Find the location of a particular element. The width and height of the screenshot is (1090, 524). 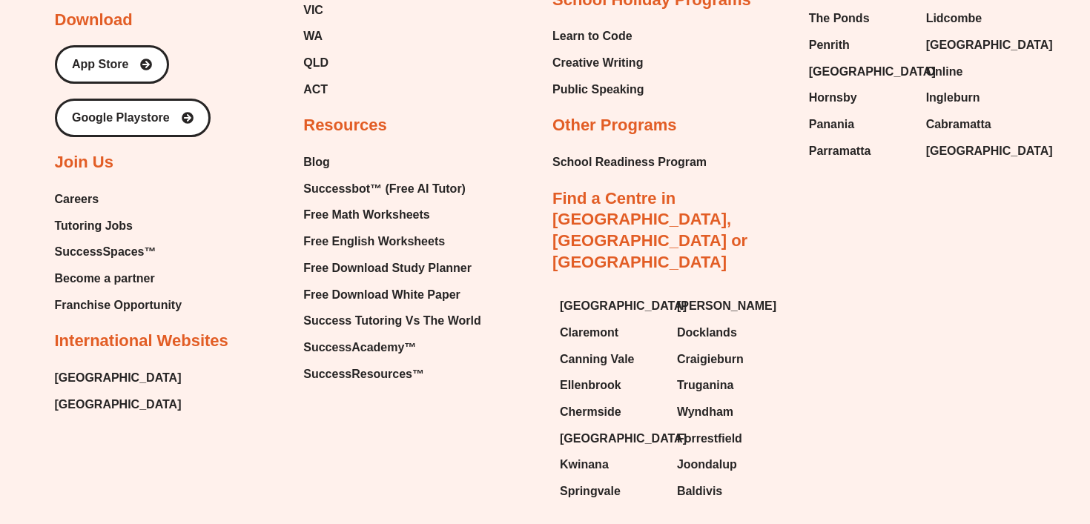

a: Careers is located at coordinates (119, 199).